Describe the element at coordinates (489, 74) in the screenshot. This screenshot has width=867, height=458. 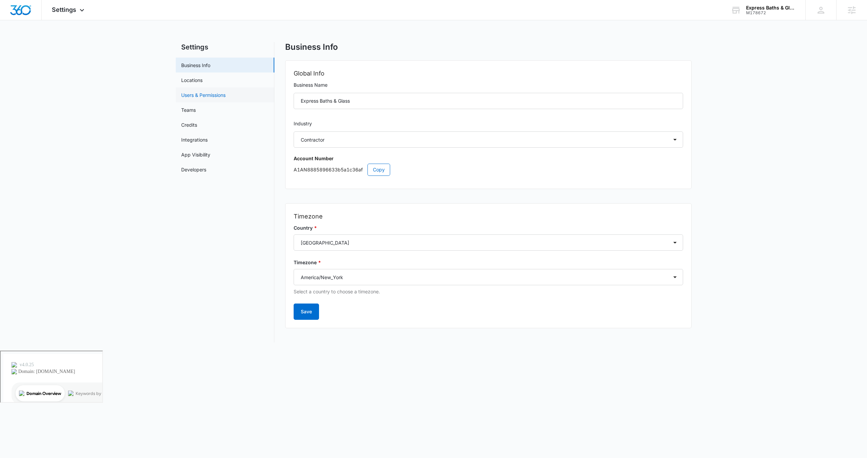
I see `h2: Global Info` at that location.